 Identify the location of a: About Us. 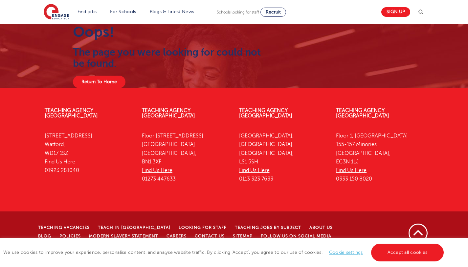
(321, 227).